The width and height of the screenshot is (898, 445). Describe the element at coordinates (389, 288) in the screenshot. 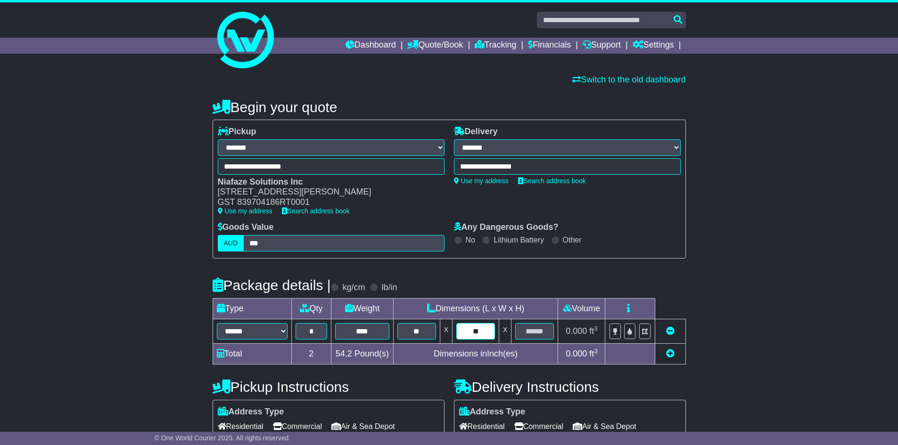

I see `label: lb/in` at that location.